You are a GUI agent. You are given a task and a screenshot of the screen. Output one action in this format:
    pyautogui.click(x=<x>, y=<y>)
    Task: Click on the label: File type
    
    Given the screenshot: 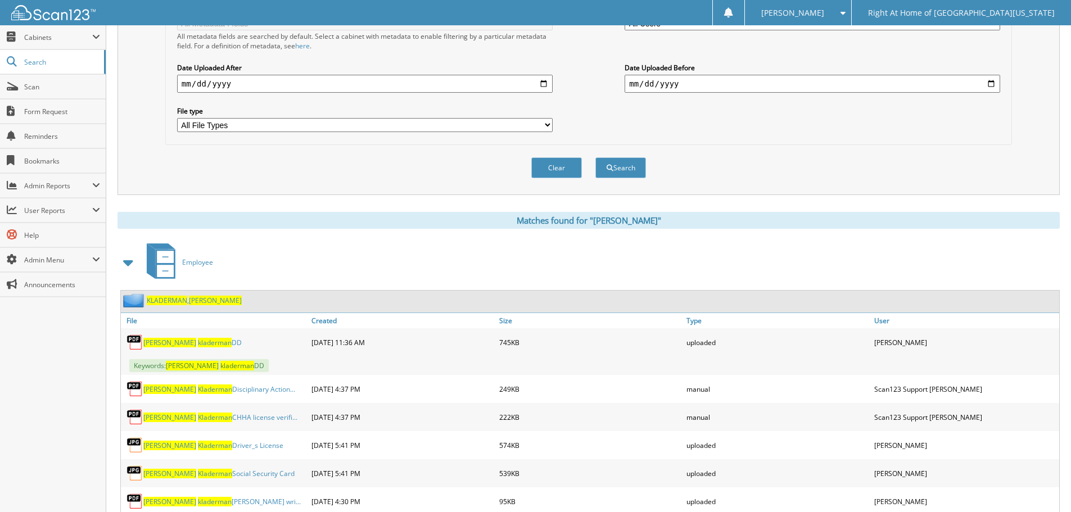 What is the action you would take?
    pyautogui.click(x=365, y=111)
    